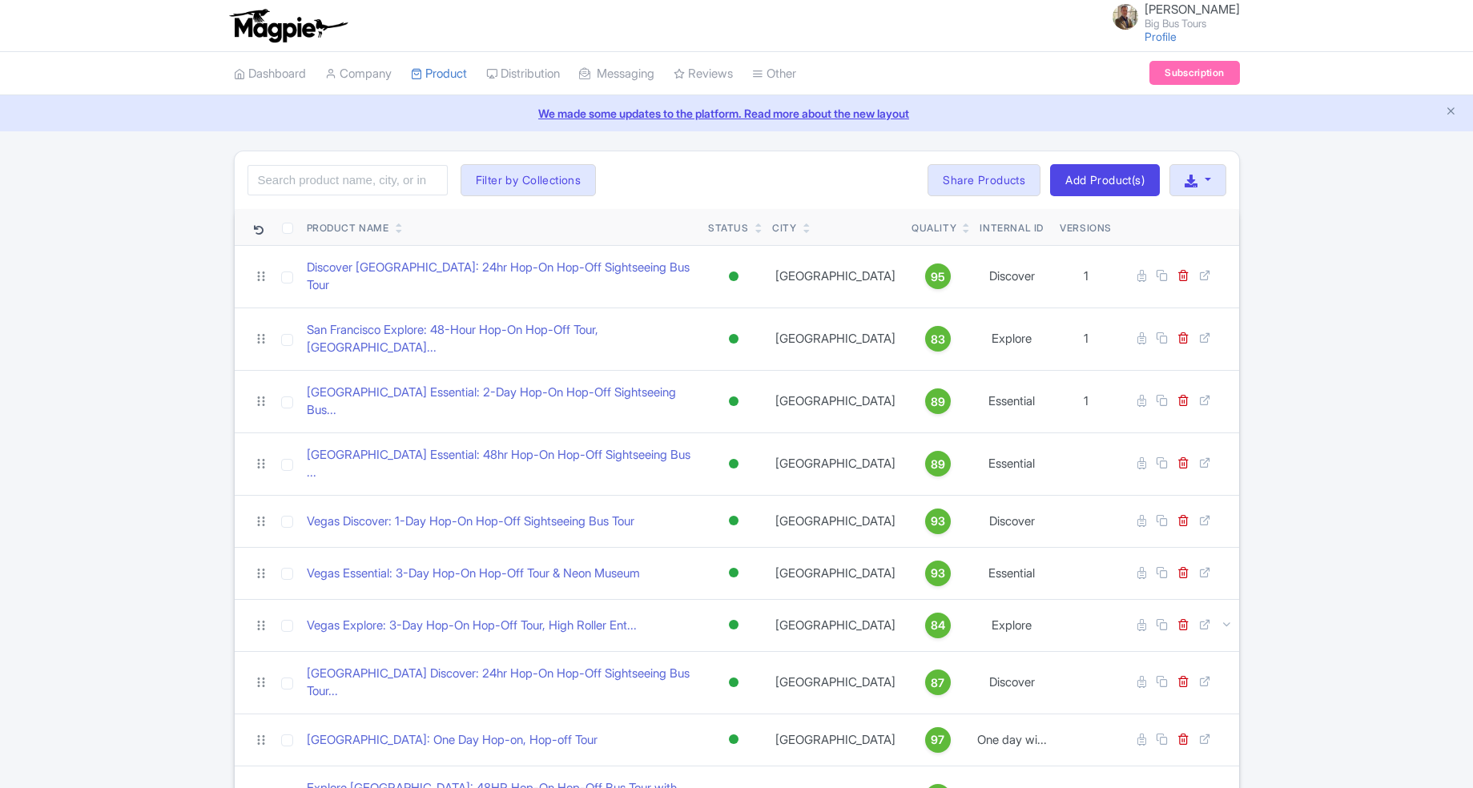 This screenshot has height=788, width=1473. Describe the element at coordinates (937, 683) in the screenshot. I see `a: 87` at that location.